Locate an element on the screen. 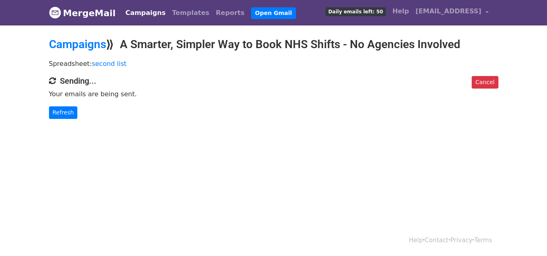 The image size is (547, 256). a: Open Gmail is located at coordinates (273, 13).